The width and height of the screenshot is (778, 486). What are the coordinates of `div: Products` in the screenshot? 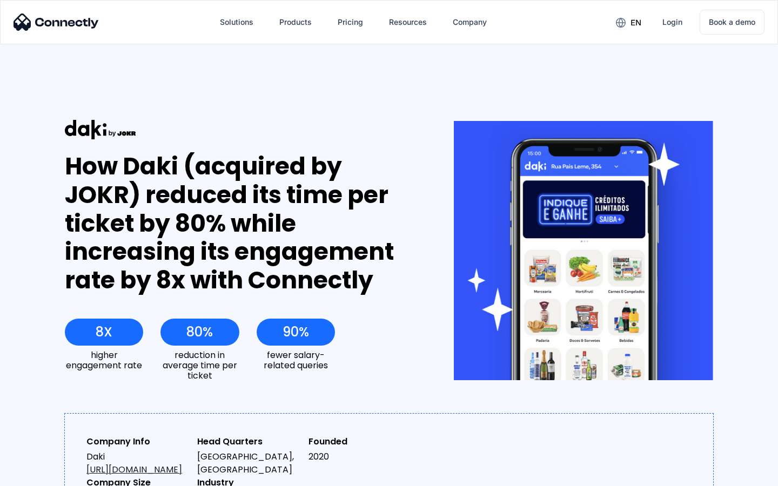 It's located at (296, 22).